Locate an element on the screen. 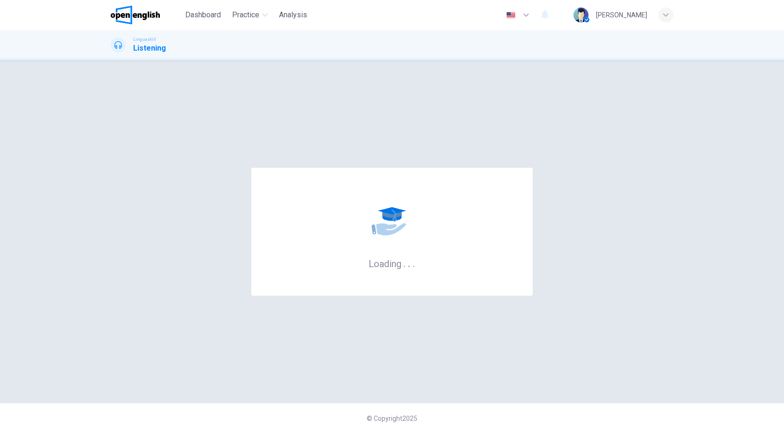  span: Analysis is located at coordinates (293, 15).